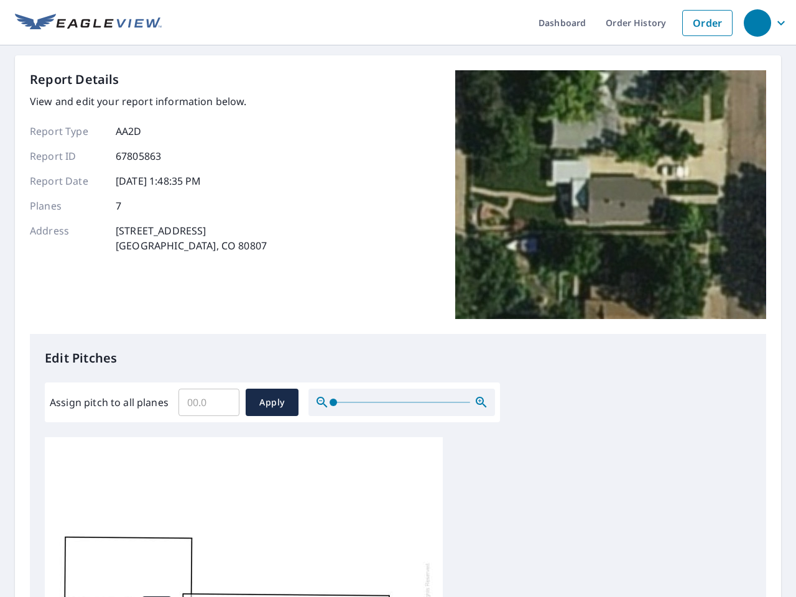  I want to click on p: Planes, so click(67, 206).